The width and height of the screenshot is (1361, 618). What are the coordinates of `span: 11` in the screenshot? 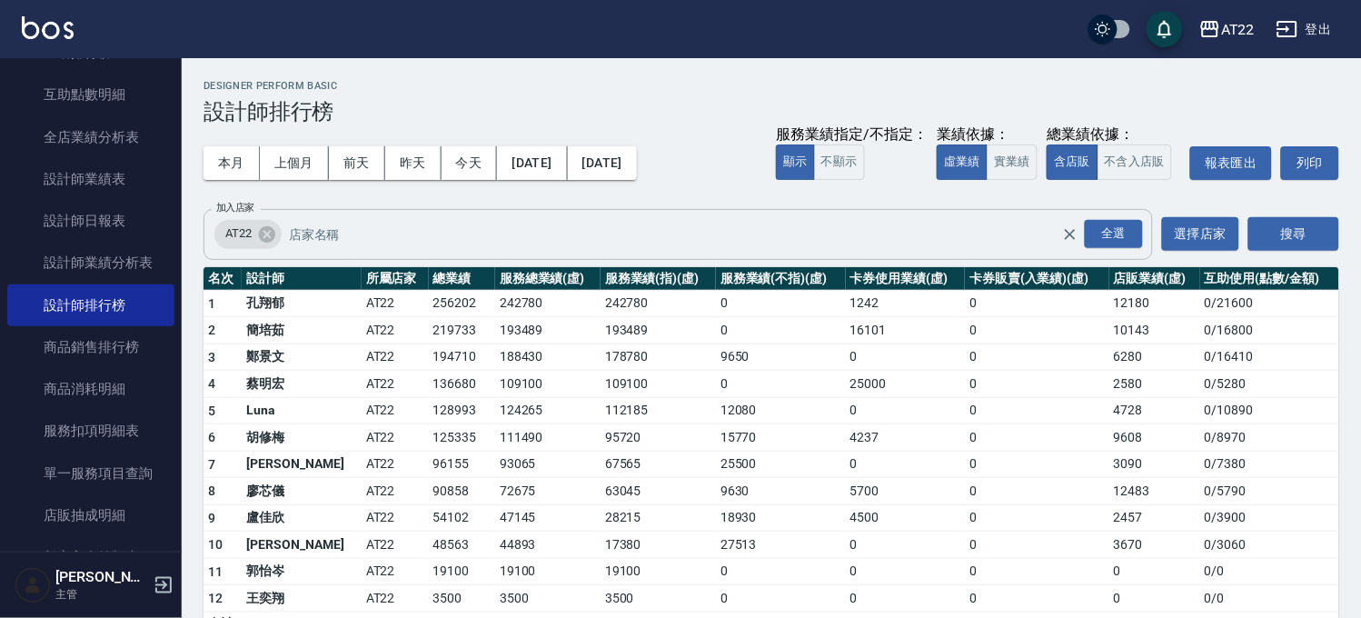 It's located at (215, 571).